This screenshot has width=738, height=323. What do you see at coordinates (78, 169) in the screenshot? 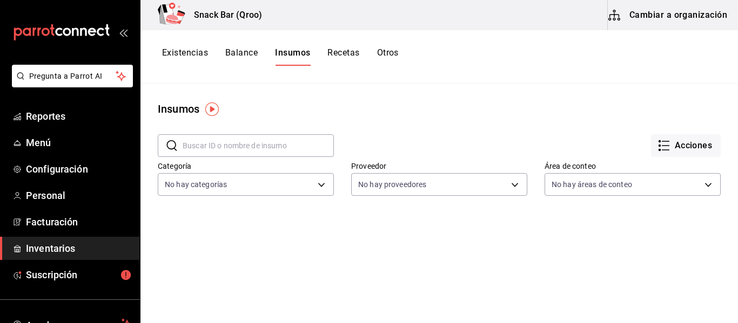
I see `span: Configuración` at bounding box center [78, 169].